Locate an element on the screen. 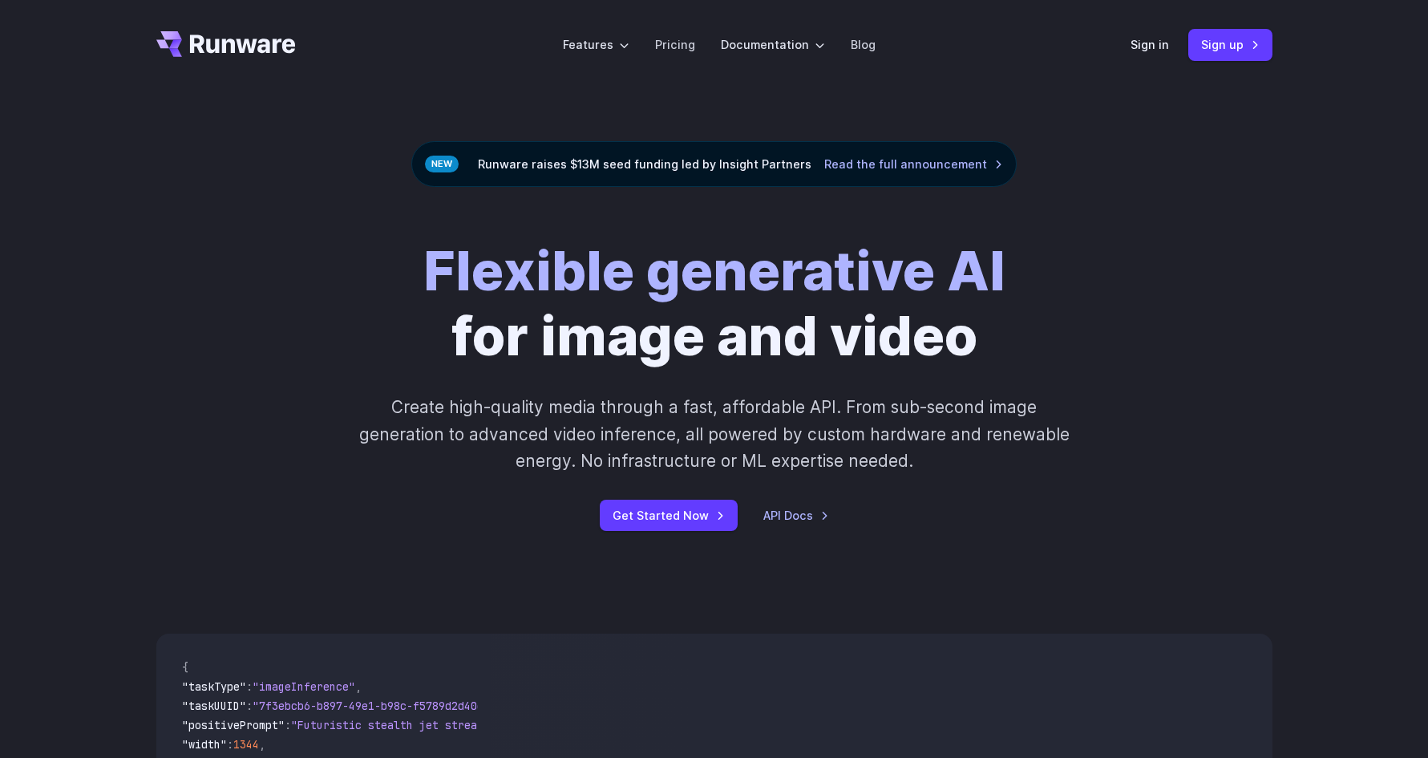 This screenshot has height=758, width=1428. a: Sign in is located at coordinates (1150, 44).